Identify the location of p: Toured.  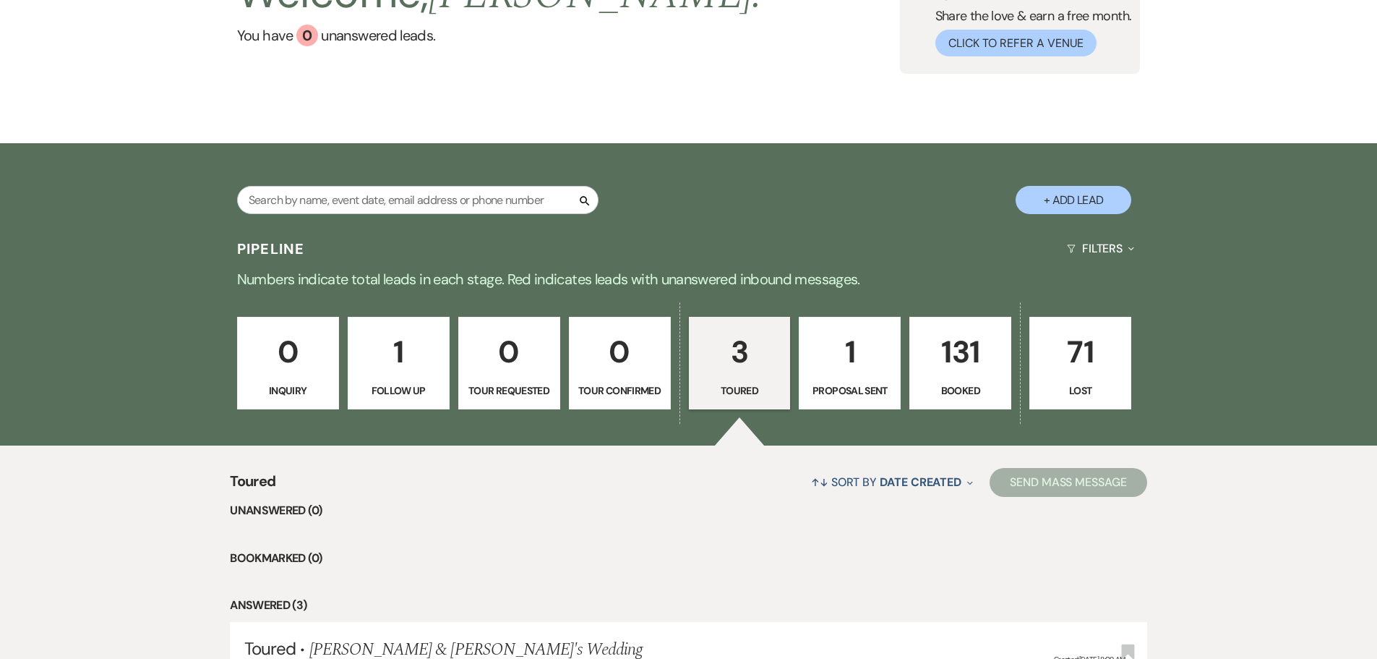
(740, 390).